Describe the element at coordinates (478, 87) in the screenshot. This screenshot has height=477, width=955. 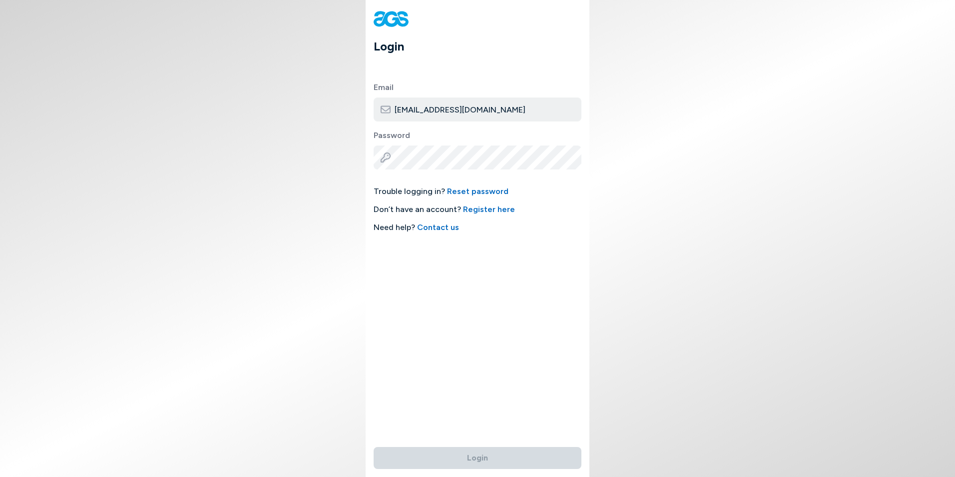
I see `label: Email` at that location.